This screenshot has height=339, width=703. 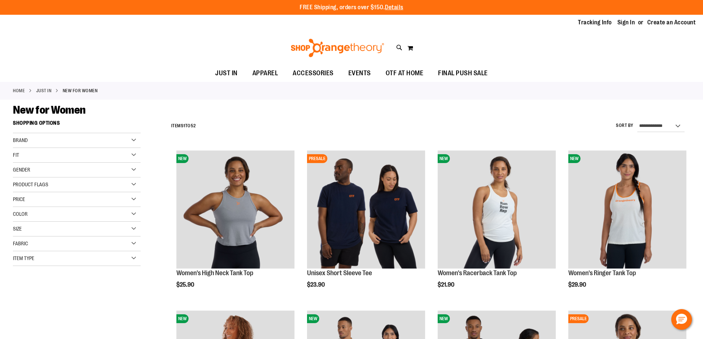 What do you see at coordinates (265, 73) in the screenshot?
I see `span: APPAREL` at bounding box center [265, 73].